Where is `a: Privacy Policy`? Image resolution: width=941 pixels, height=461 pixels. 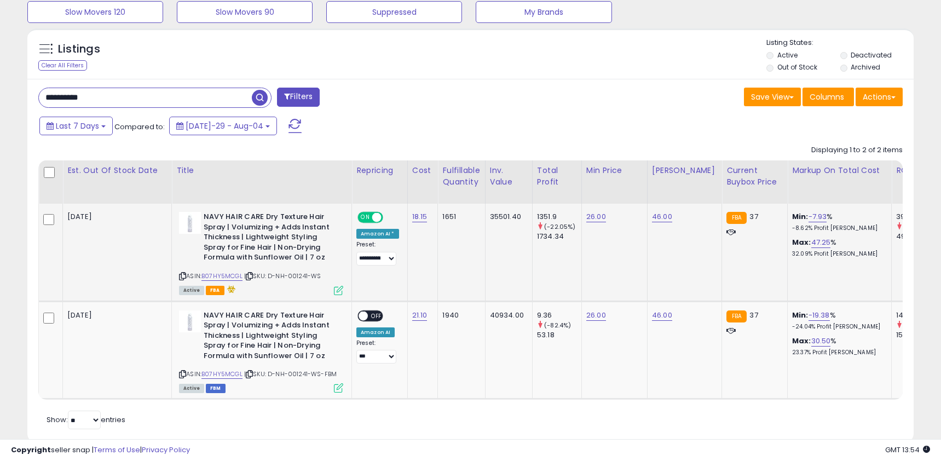 a: Privacy Policy is located at coordinates (166, 450).